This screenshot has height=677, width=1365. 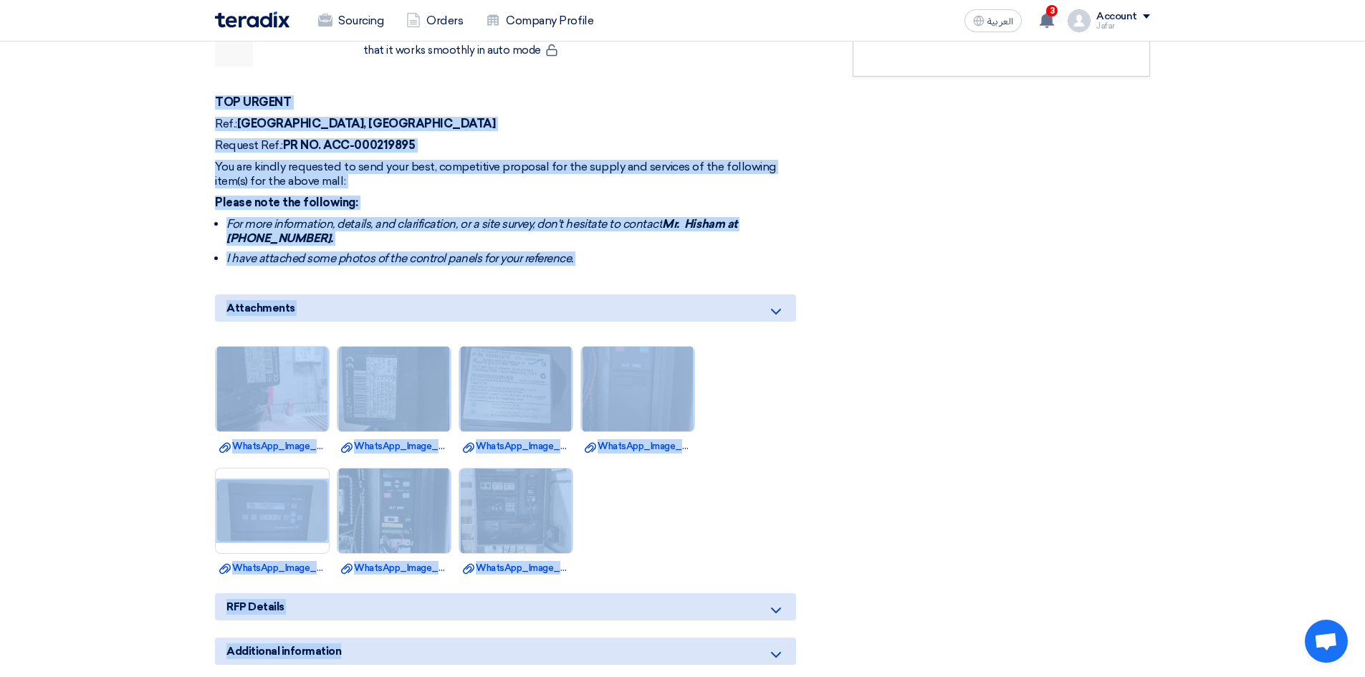 What do you see at coordinates (505, 174) in the screenshot?
I see `p: You are kindly requested to send your best, competitive proposal for the supply and services of t...` at bounding box center [505, 174].